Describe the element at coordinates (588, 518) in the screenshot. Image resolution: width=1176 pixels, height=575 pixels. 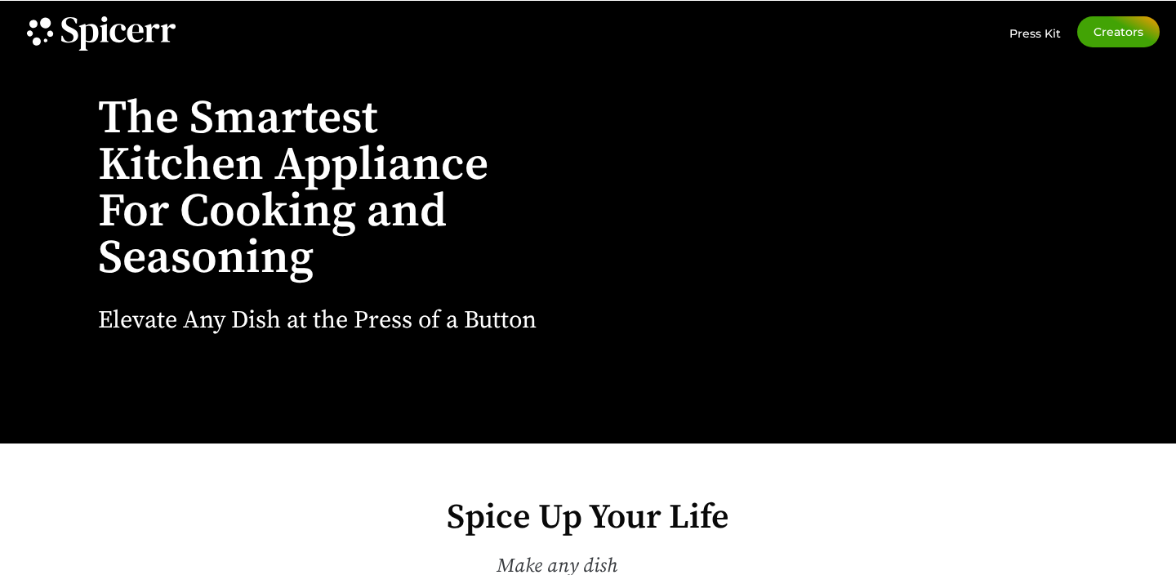
I see `h2: Spice Up Your Life` at that location.